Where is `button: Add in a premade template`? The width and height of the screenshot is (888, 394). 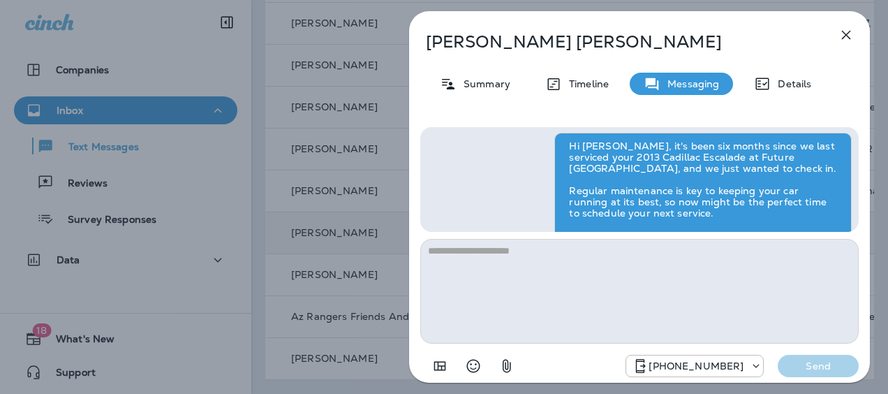 button: Add in a premade template is located at coordinates (440, 366).